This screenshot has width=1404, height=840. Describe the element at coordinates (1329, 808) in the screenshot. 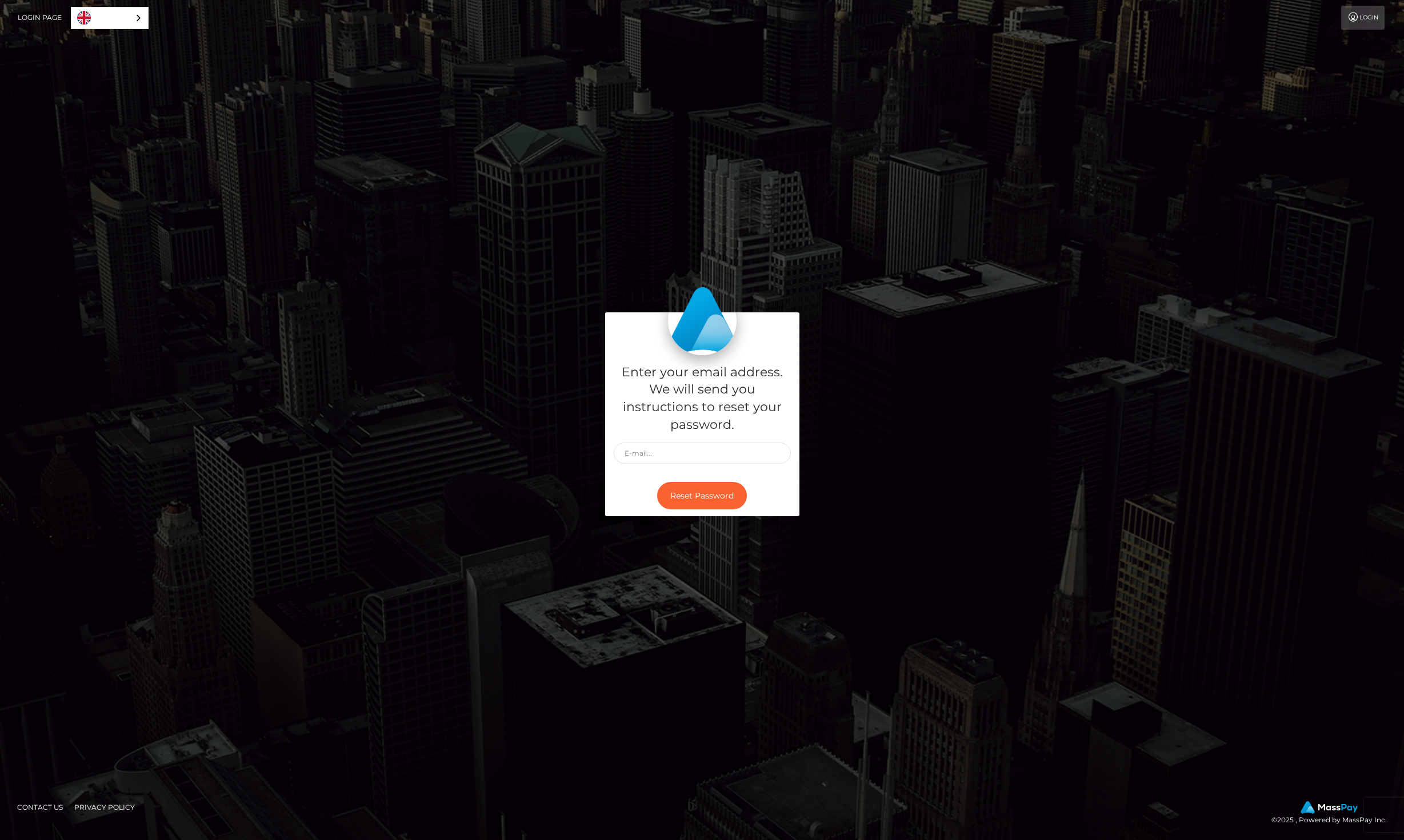

I see `img: MassPay` at that location.